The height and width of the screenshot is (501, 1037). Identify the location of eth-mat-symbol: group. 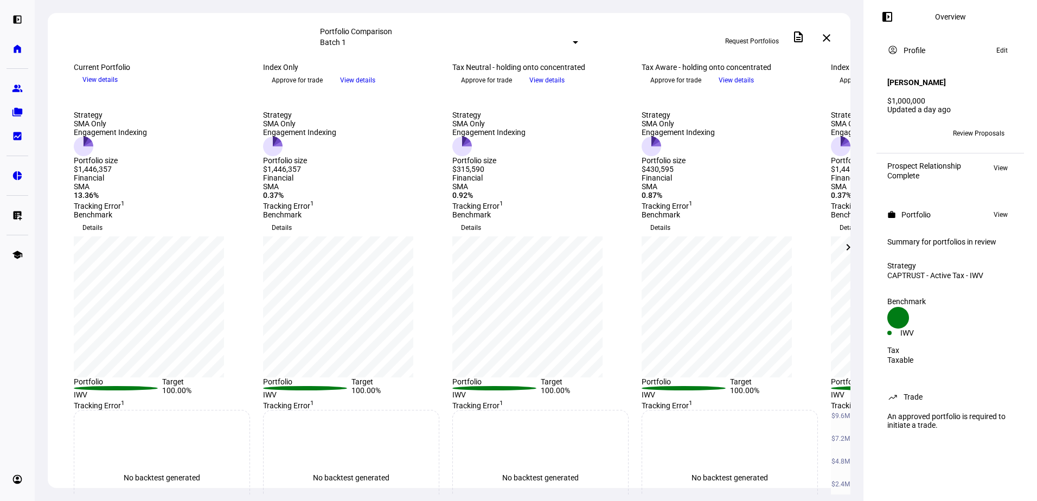
(17, 88).